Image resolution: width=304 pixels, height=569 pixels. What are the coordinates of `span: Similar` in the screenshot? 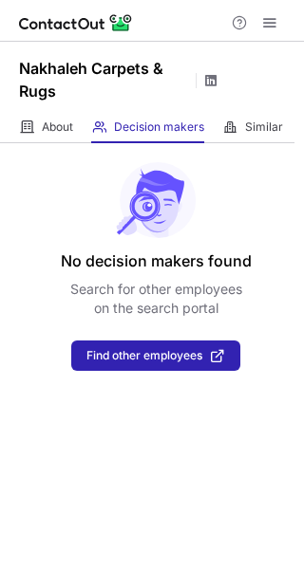 It's located at (264, 127).